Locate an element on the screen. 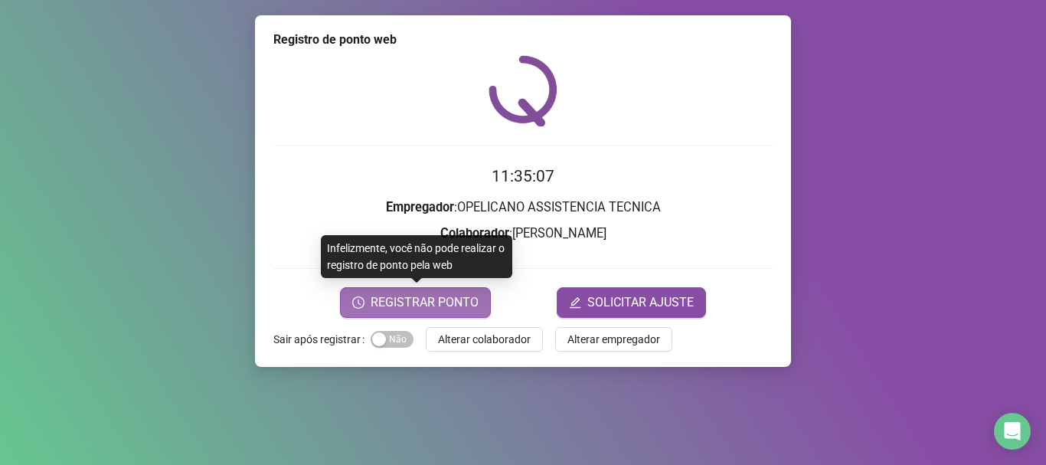  label: Sair após registrar is located at coordinates (322, 339).